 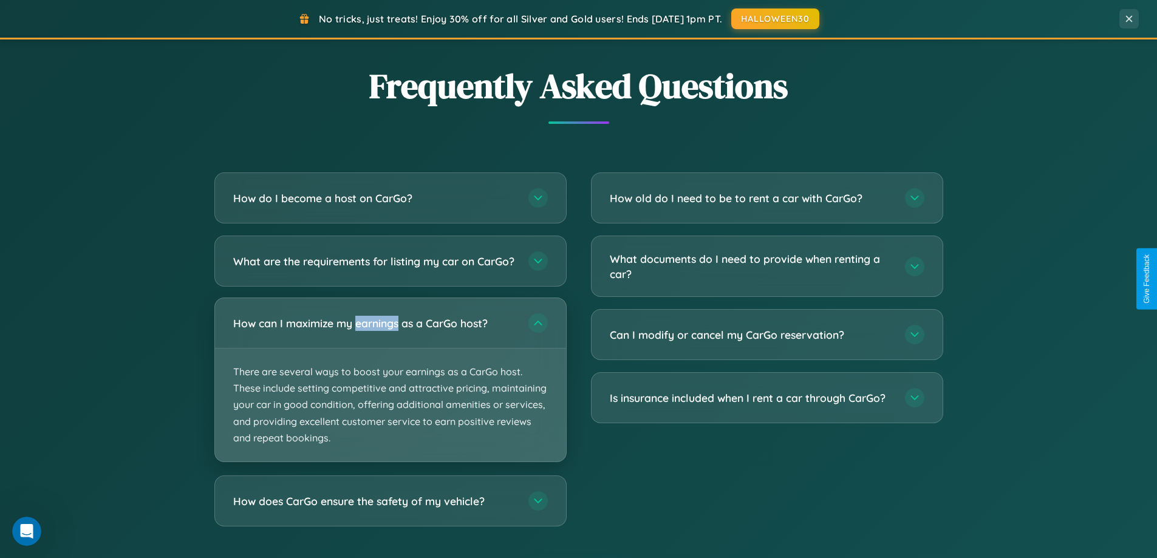 What do you see at coordinates (375, 323) in the screenshot?
I see `h3: How can I maximize my earnings as a CarGo host?` at bounding box center [375, 323].